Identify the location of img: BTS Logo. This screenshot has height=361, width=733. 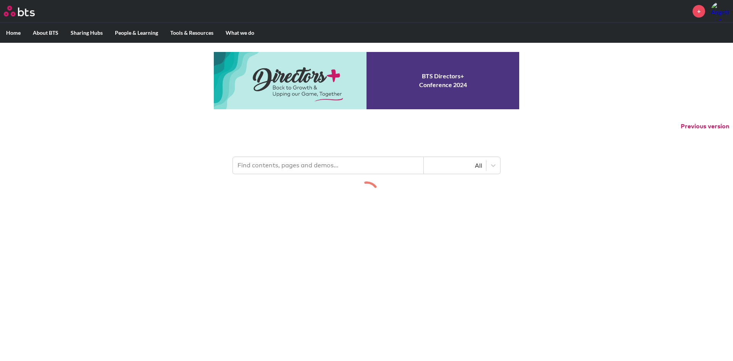
(19, 11).